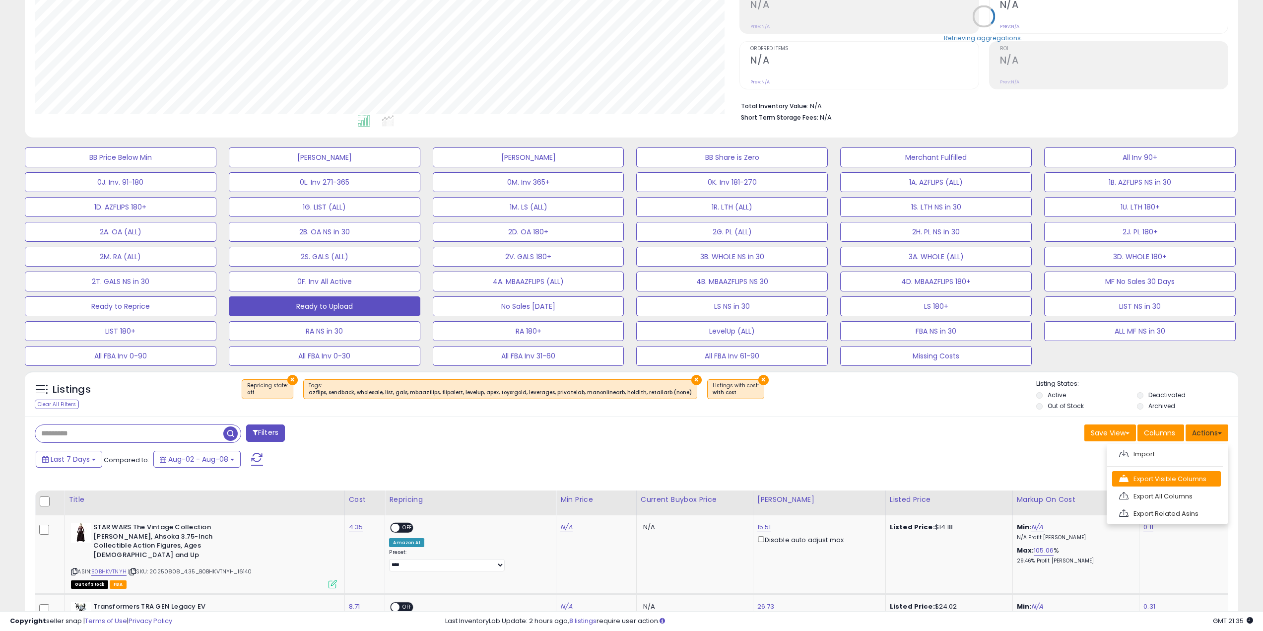 This screenshot has height=631, width=1263. Describe the element at coordinates (1076, 503) in the screenshot. I see `th: The percentage added to the cost of goods (COGS) that forms the calculator for Min & Max prices.` at that location.